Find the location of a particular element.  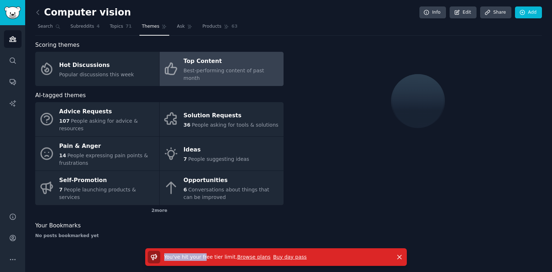

span: Scoring themes is located at coordinates (57, 45).